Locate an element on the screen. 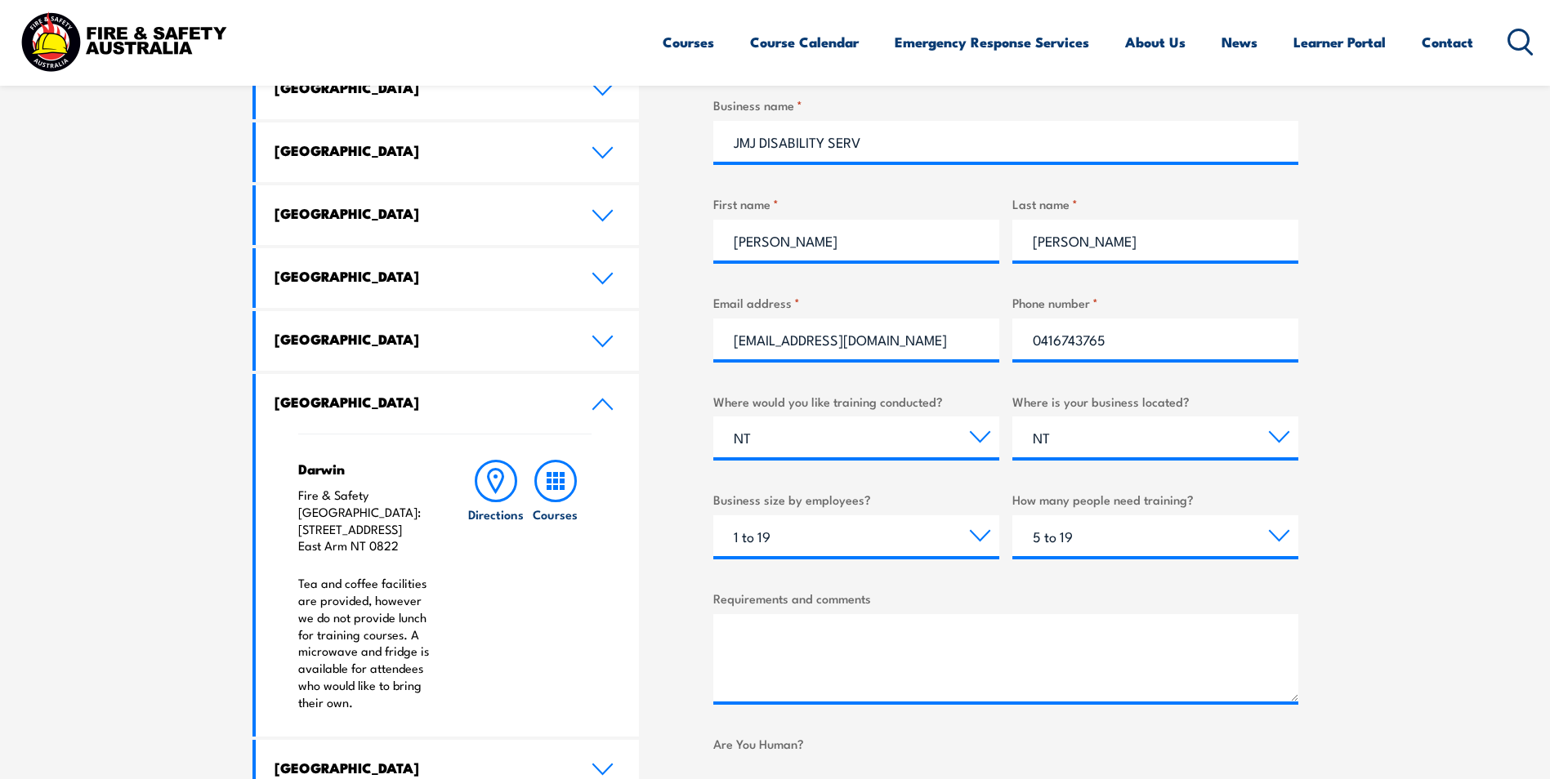 This screenshot has height=779, width=1550. label: Phone number is located at coordinates (1155, 302).